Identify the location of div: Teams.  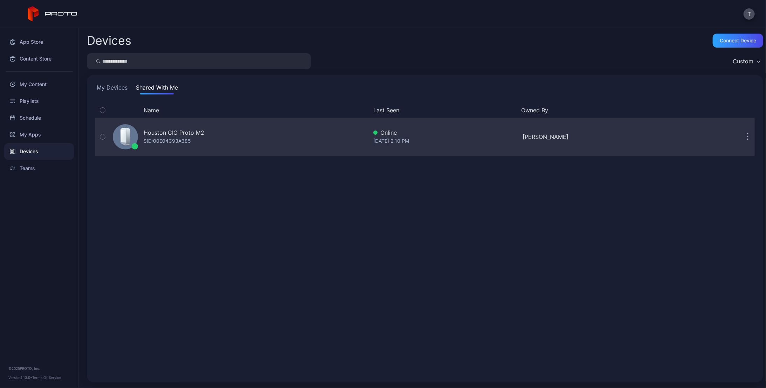
(39, 168).